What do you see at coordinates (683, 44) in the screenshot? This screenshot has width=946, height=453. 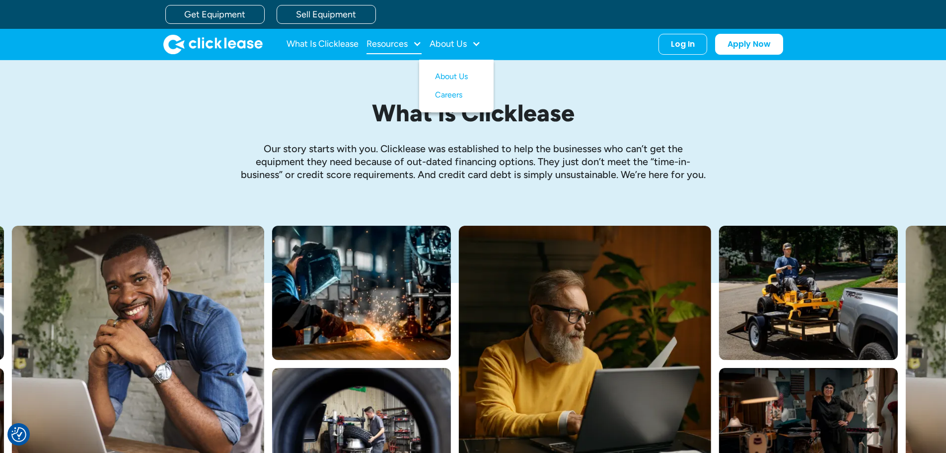 I see `div: Log In` at bounding box center [683, 44].